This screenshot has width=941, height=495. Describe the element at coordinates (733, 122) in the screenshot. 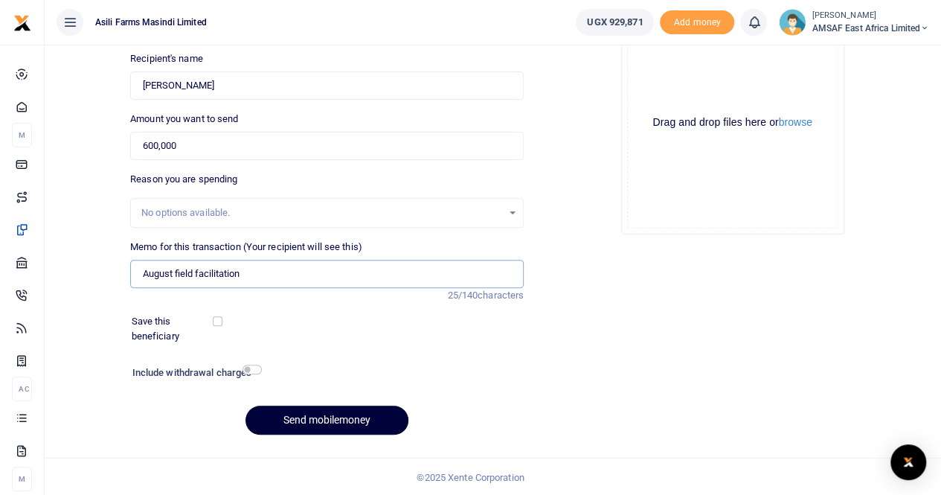

I see `div: Drag and drop files here or` at that location.